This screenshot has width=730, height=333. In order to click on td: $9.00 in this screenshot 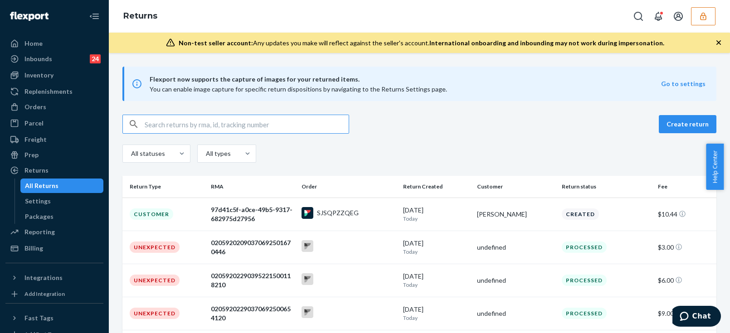, I will do `click(685, 313)`.